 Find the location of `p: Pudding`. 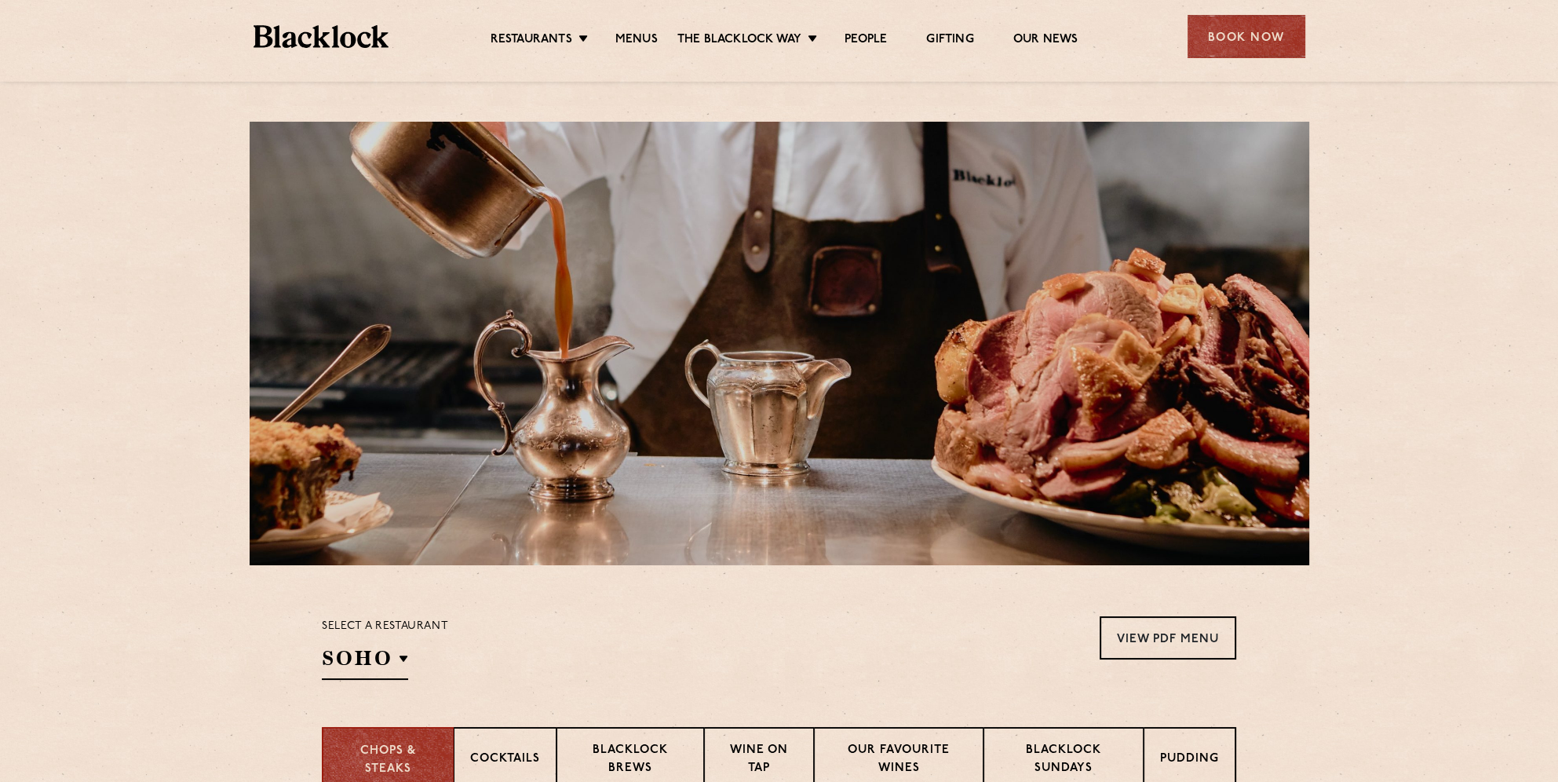

p: Pudding is located at coordinates (1189, 760).